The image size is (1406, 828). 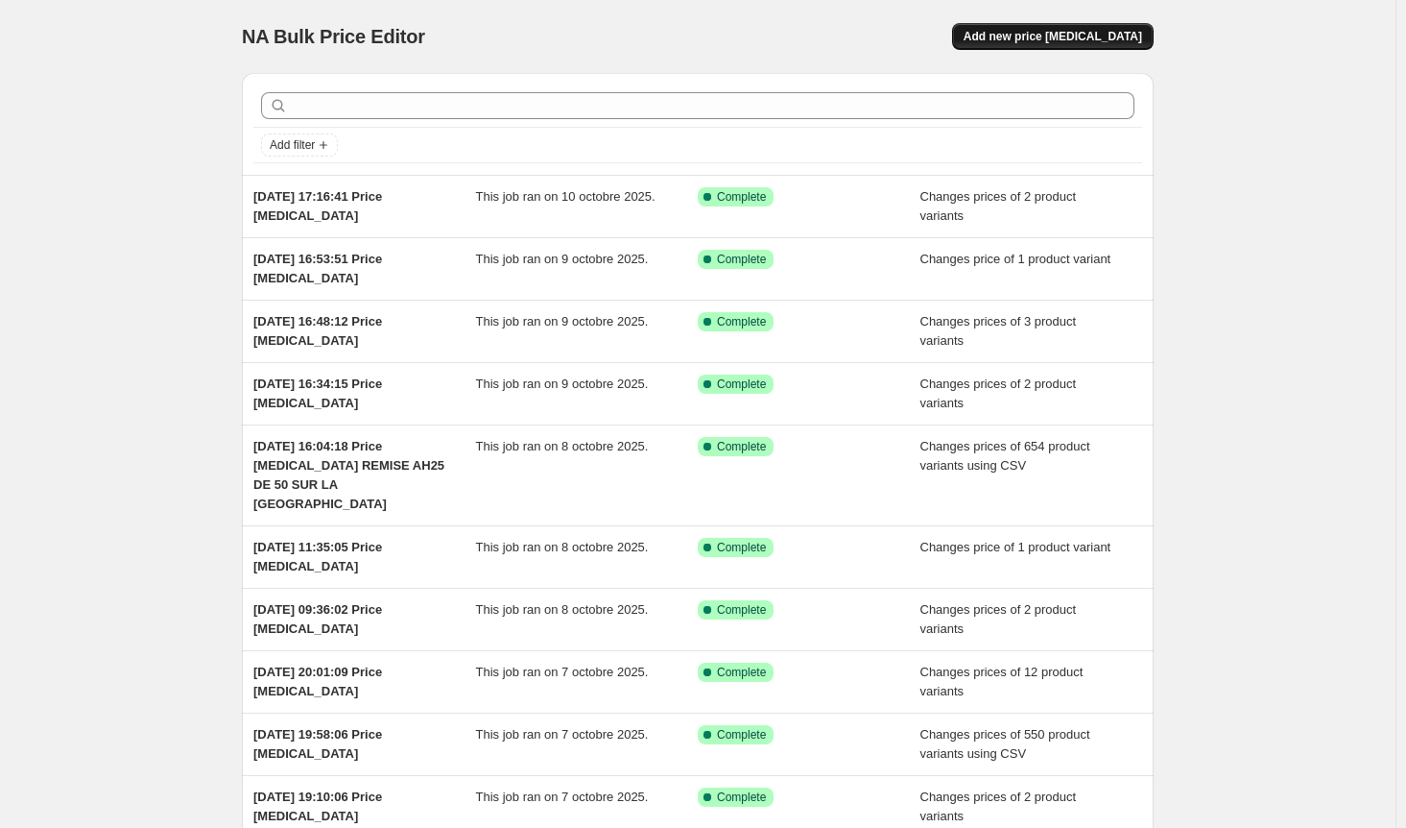 What do you see at coordinates (1005, 455) in the screenshot?
I see `span: Changes prices of 654 product variants using CSV` at bounding box center [1005, 455].